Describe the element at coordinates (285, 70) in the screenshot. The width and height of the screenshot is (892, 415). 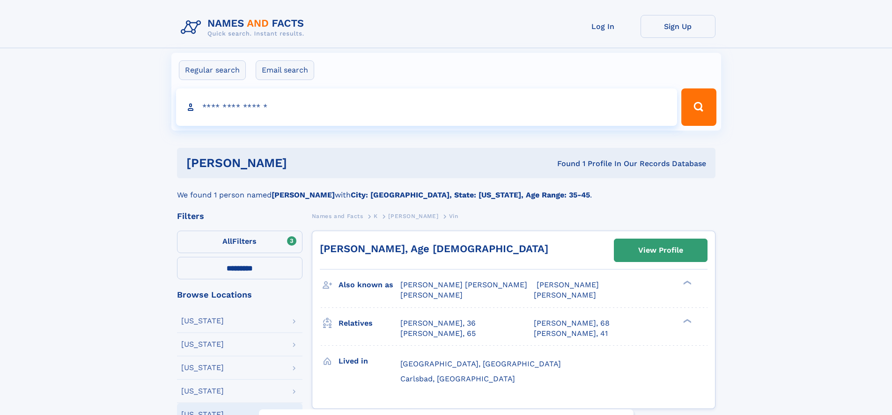
I see `label: Email search` at that location.